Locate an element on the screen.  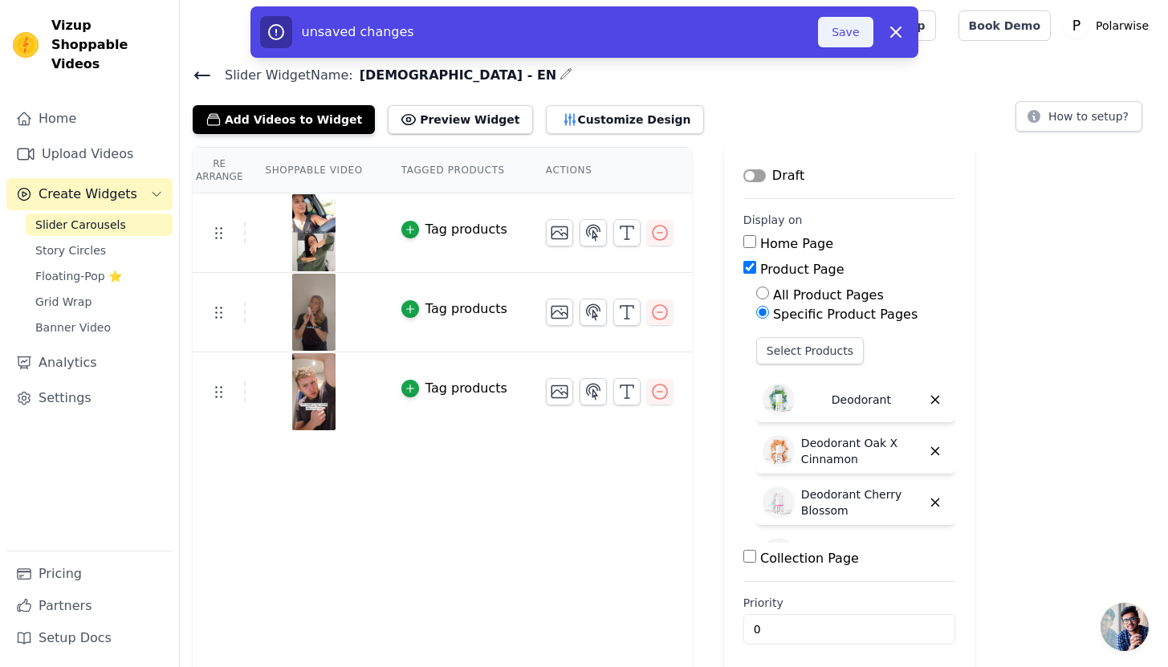
a: Story Circles is located at coordinates (99, 250).